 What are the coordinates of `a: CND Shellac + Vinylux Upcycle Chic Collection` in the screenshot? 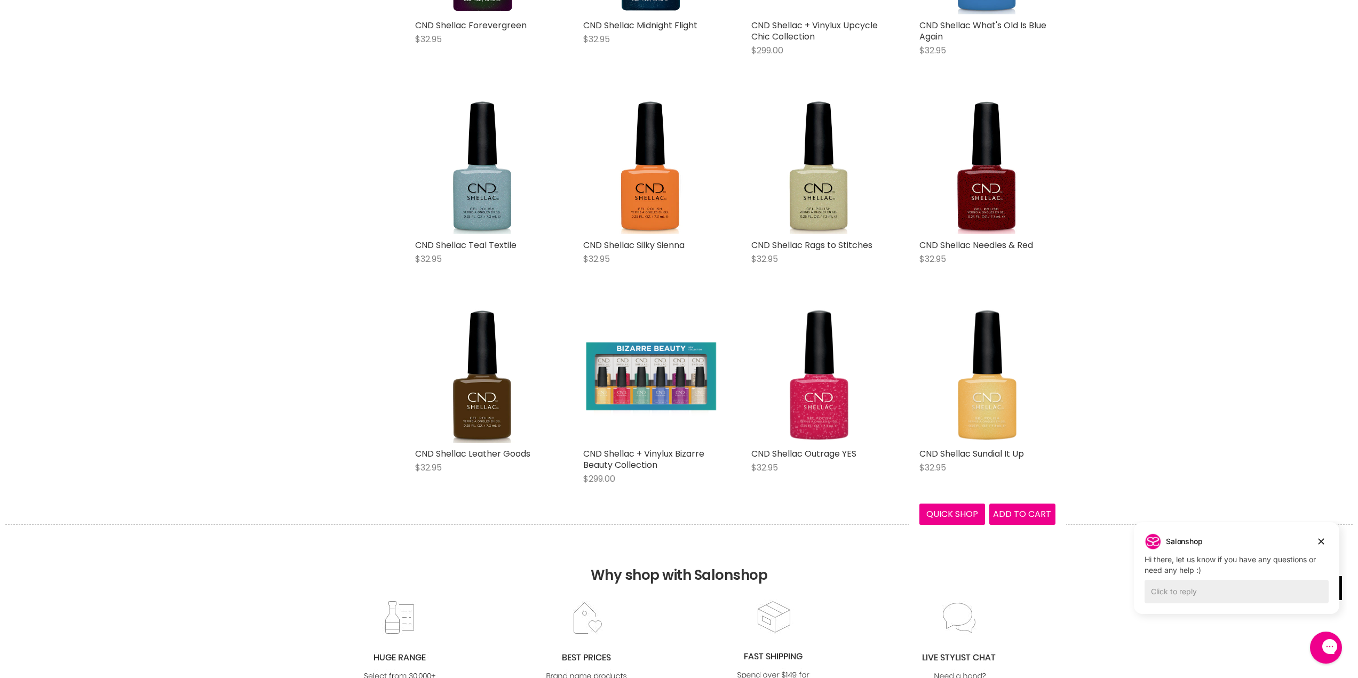 It's located at (814, 31).